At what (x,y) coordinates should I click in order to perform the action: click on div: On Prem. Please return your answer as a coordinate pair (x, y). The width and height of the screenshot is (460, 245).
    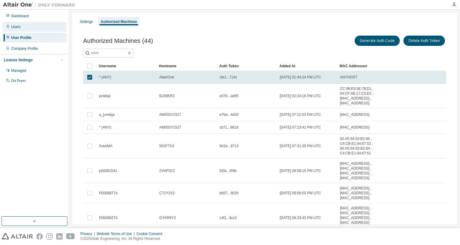
    Looking at the image, I should click on (18, 81).